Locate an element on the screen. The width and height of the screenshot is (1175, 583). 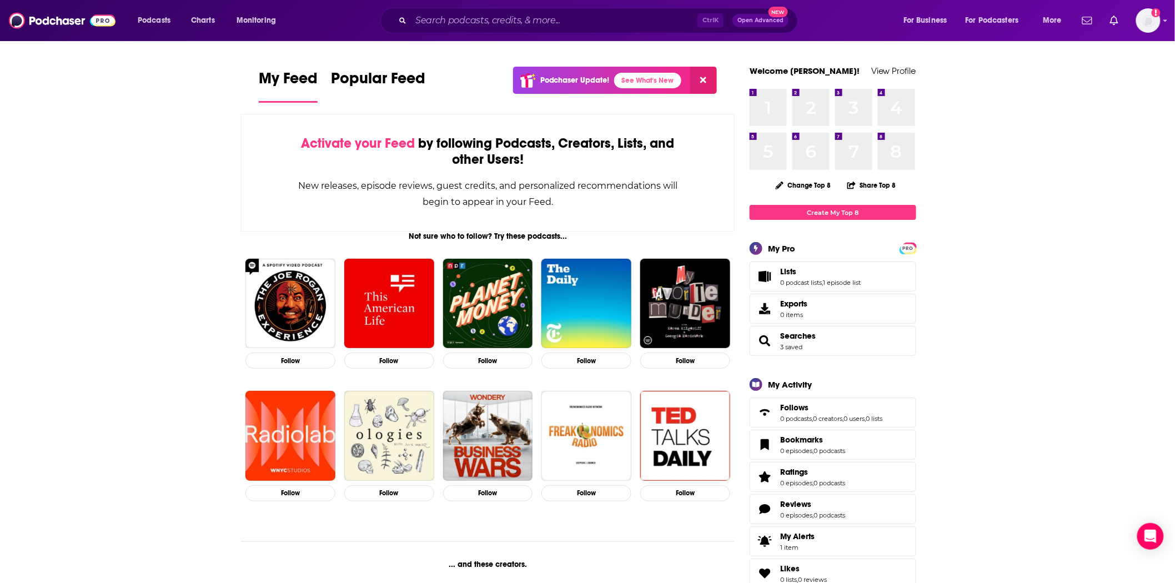
a: Exports is located at coordinates (833, 309).